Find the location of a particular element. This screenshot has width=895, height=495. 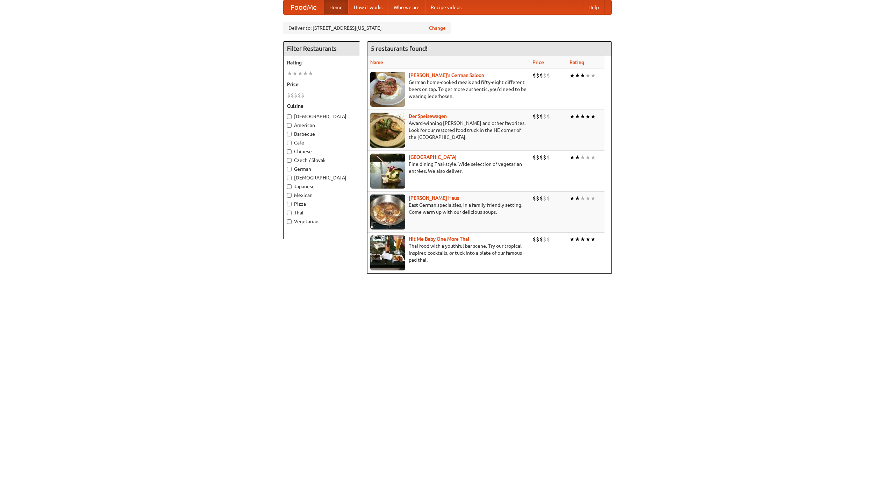

input: Barbecue is located at coordinates (289, 134).